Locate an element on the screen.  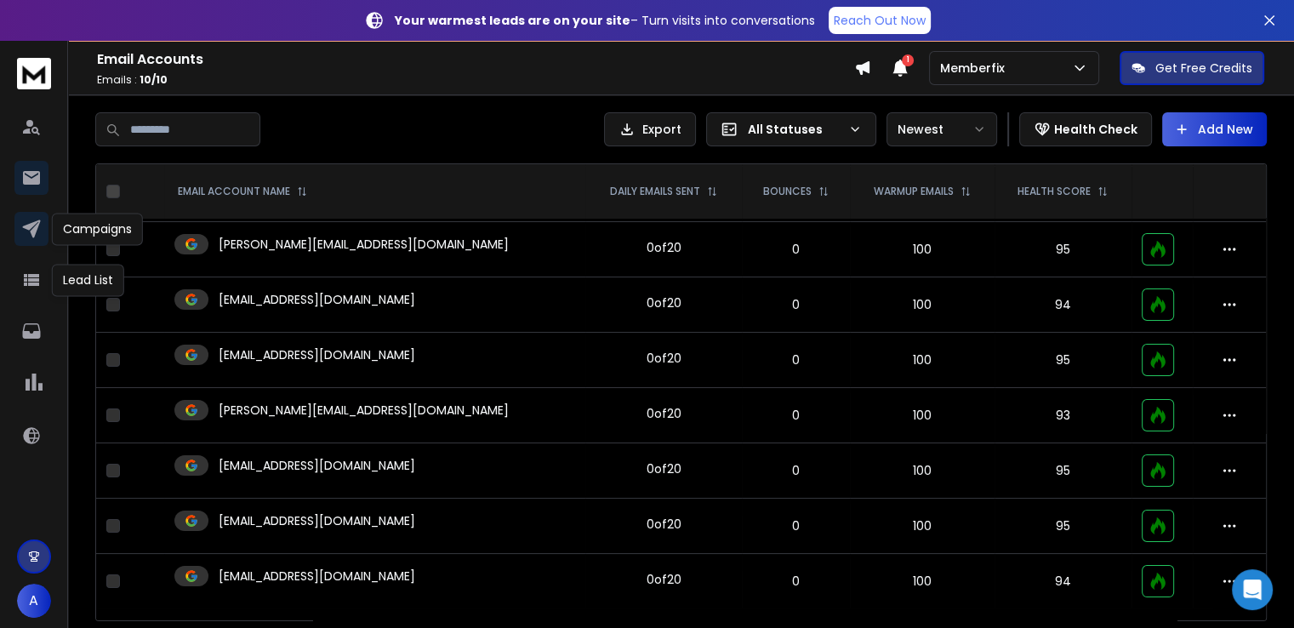
button: Get Free Credits is located at coordinates (1192, 68).